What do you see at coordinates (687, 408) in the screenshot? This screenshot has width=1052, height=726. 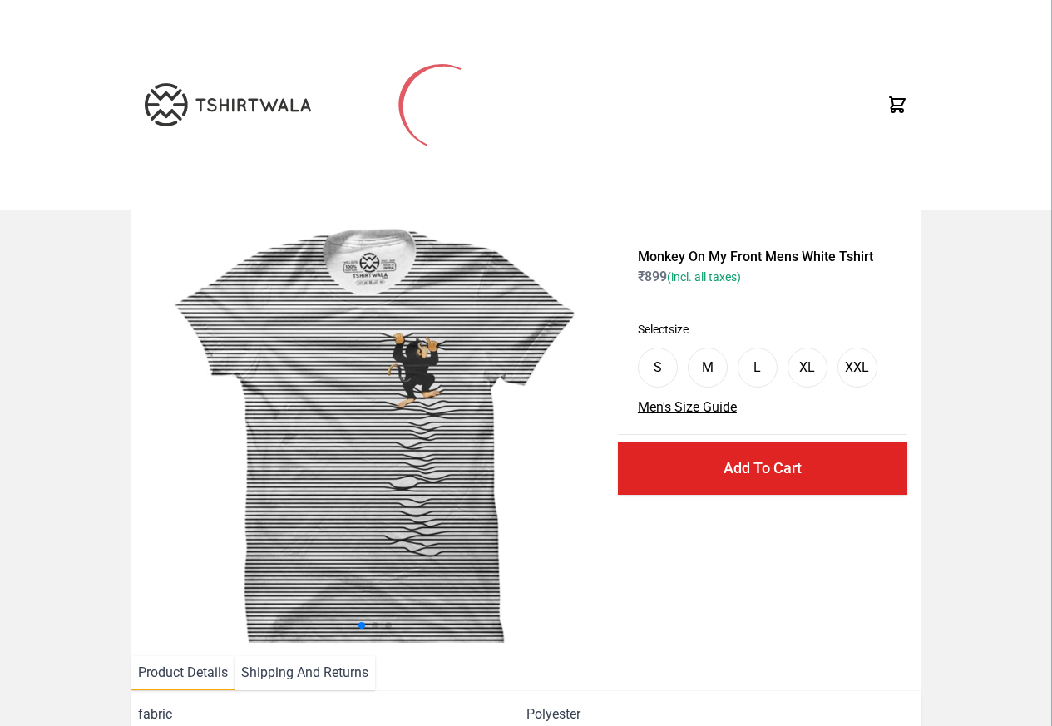 I see `button: Men's Size Guide` at bounding box center [687, 408].